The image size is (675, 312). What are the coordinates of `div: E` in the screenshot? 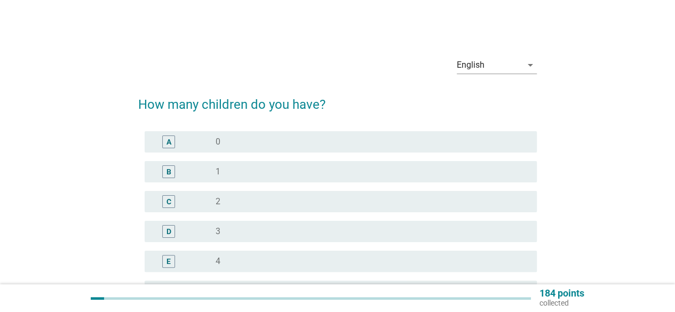 It's located at (169, 262).